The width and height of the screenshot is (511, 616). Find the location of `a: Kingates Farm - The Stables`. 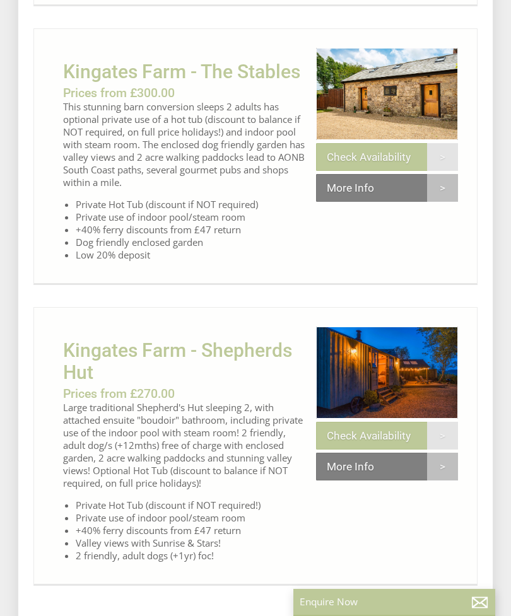

a: Kingates Farm - The Stables is located at coordinates (182, 71).